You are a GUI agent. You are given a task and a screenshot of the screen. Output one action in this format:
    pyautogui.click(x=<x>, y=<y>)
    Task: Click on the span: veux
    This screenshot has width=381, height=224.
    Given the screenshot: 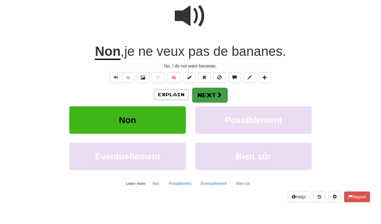 What is the action you would take?
    pyautogui.click(x=171, y=51)
    